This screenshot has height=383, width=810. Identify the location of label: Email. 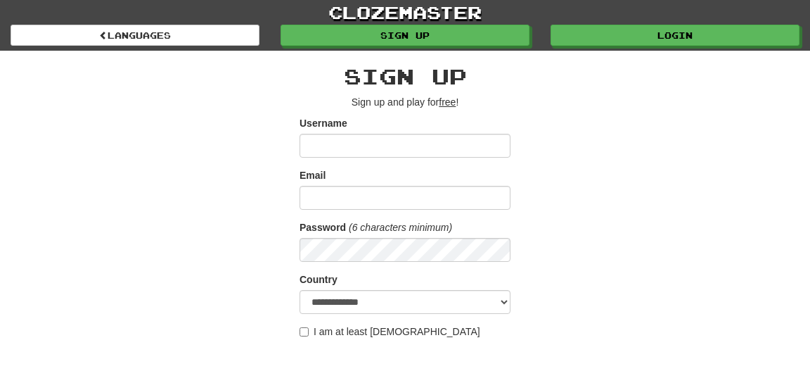
(312, 175).